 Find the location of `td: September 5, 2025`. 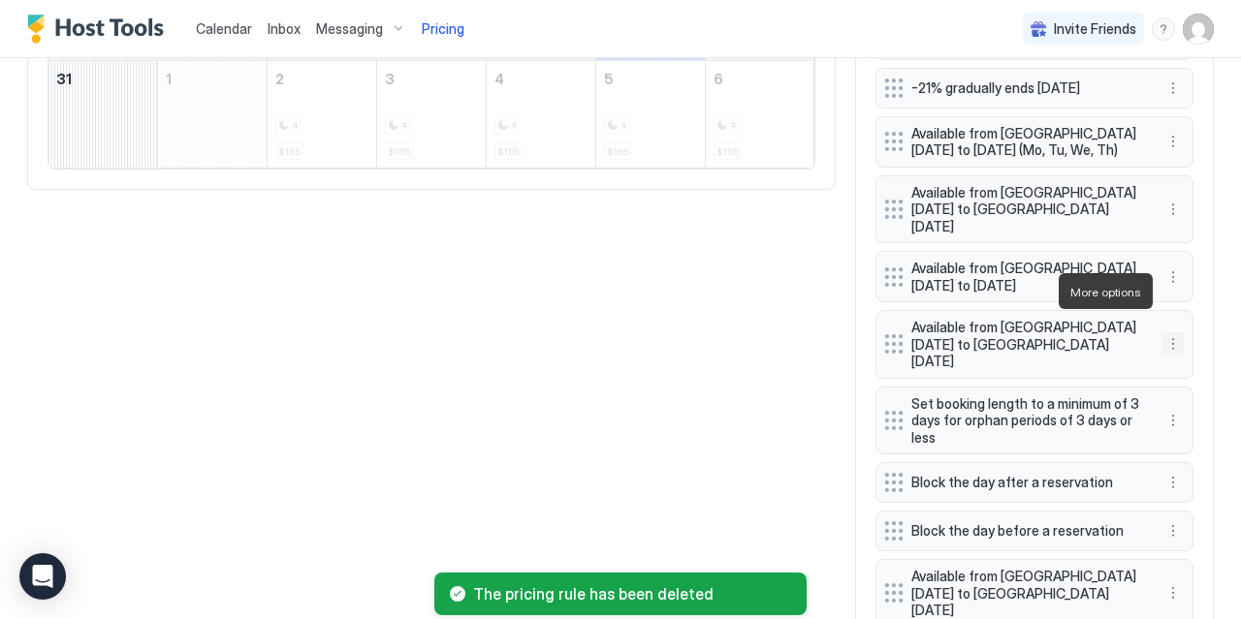

td: September 5, 2025 is located at coordinates (650, 114).